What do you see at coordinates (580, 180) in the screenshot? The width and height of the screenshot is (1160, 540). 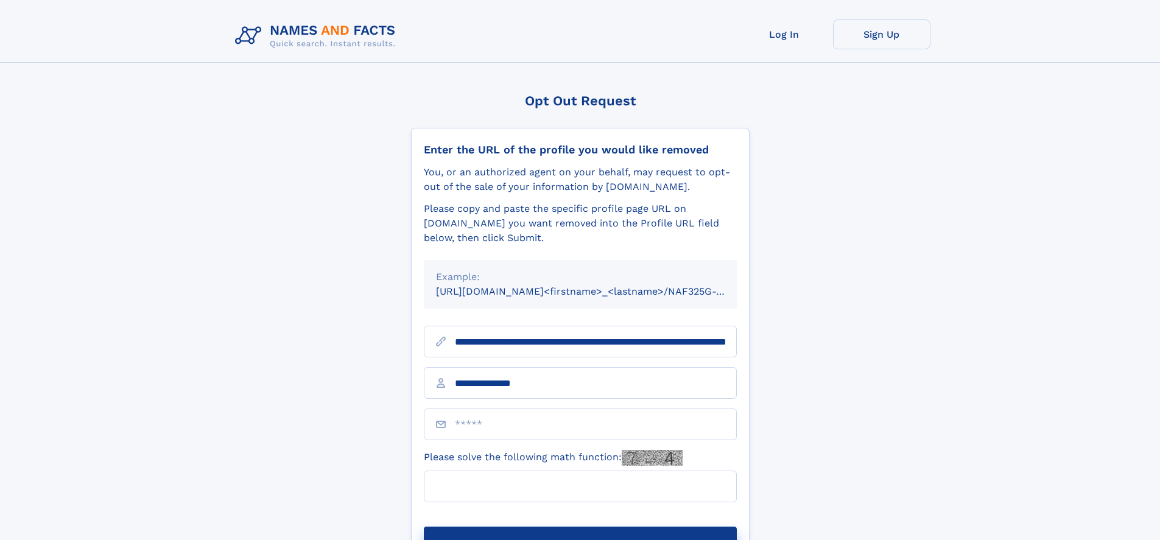 I see `div: You, or an authorized agent on your behalf, may request to opt-out of the sale of your informatio...` at bounding box center [580, 180].